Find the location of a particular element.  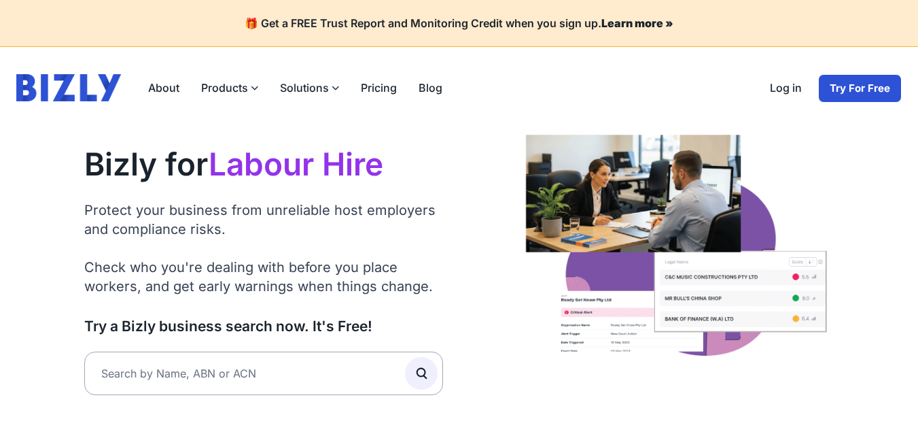

a: About is located at coordinates (164, 88).